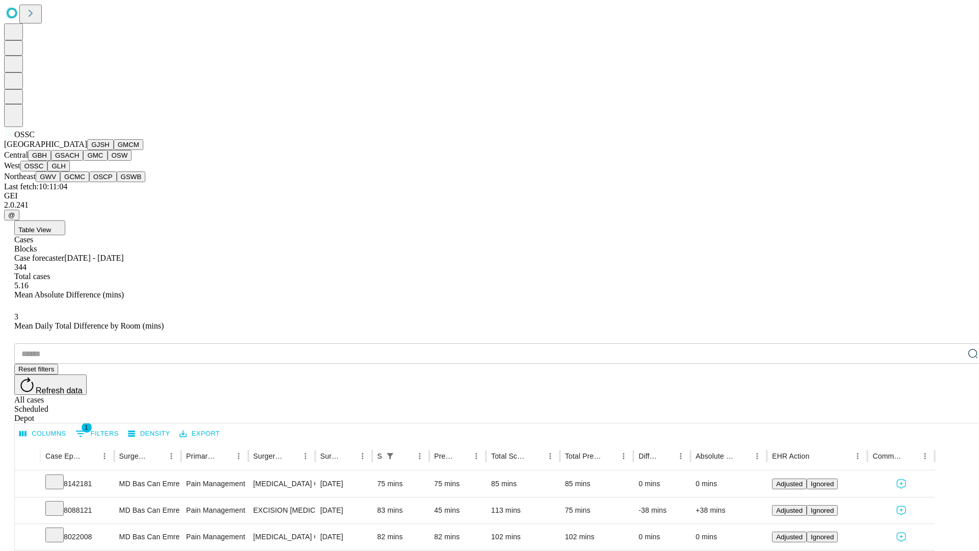 The height and width of the screenshot is (551, 979). I want to click on span: 5.16, so click(21, 285).